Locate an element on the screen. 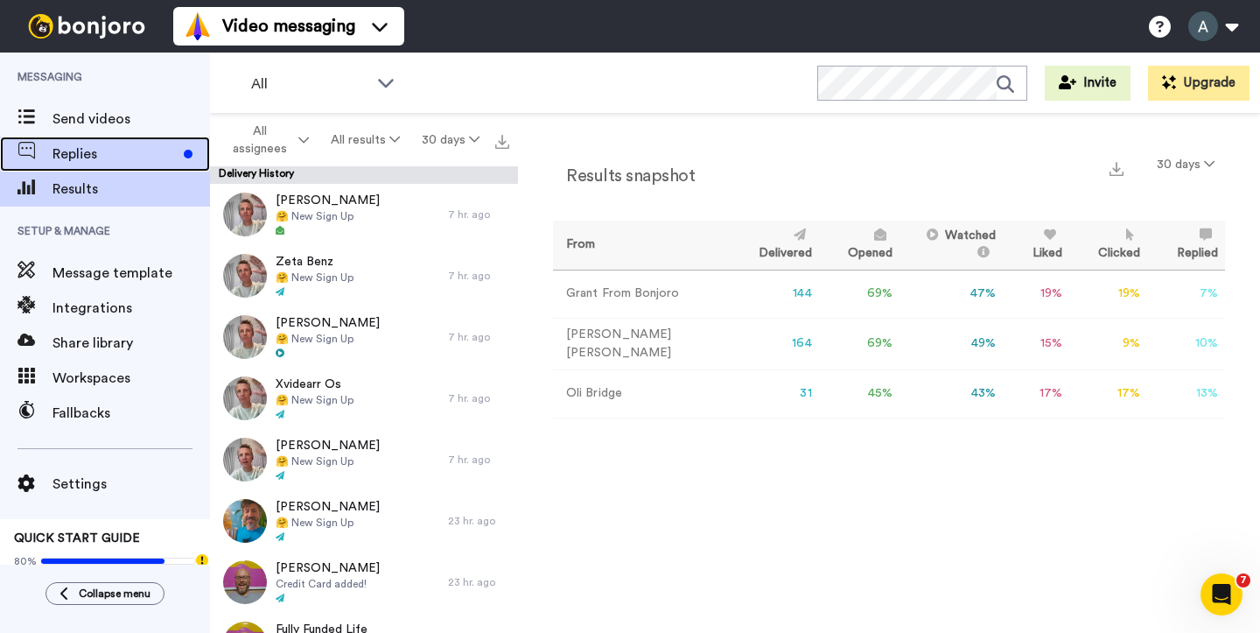 This screenshot has height=633, width=1260. span: QUICK START GUIDE is located at coordinates (77, 538).